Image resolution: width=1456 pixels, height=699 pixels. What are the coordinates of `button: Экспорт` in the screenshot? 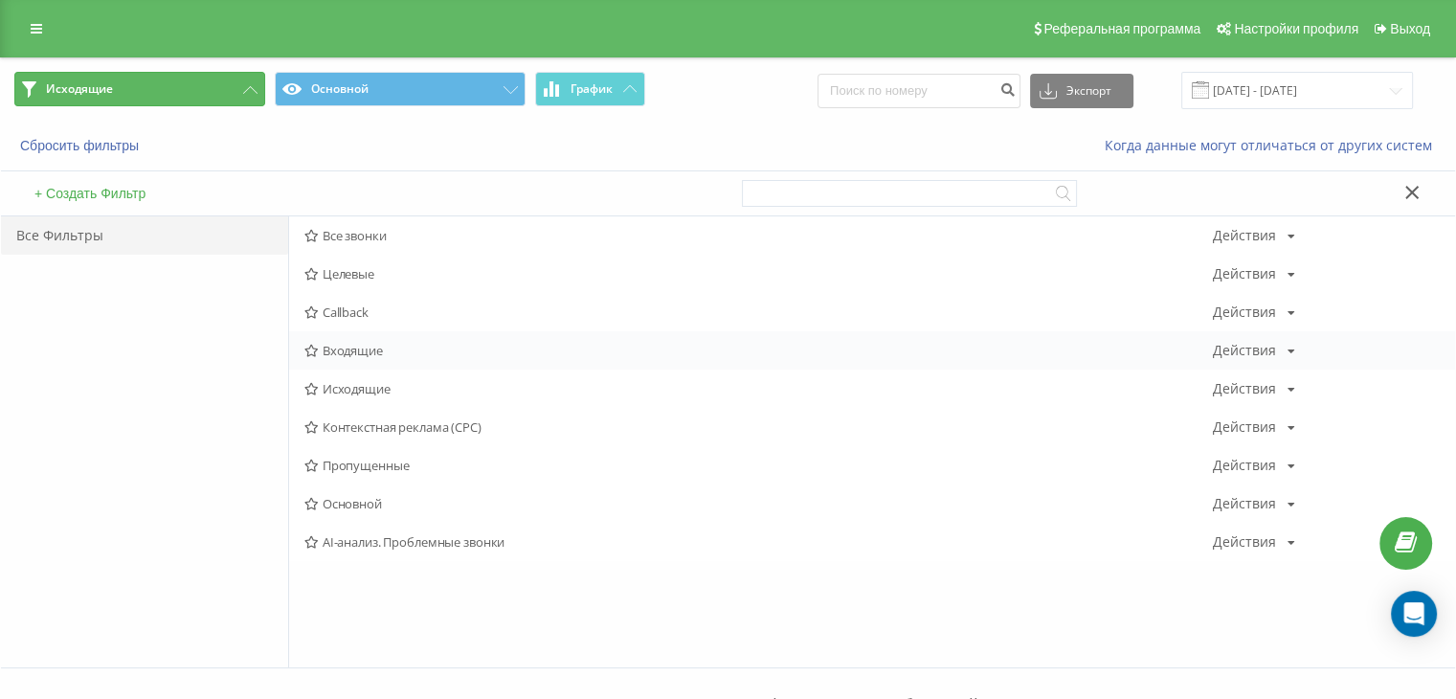 It's located at (1082, 91).